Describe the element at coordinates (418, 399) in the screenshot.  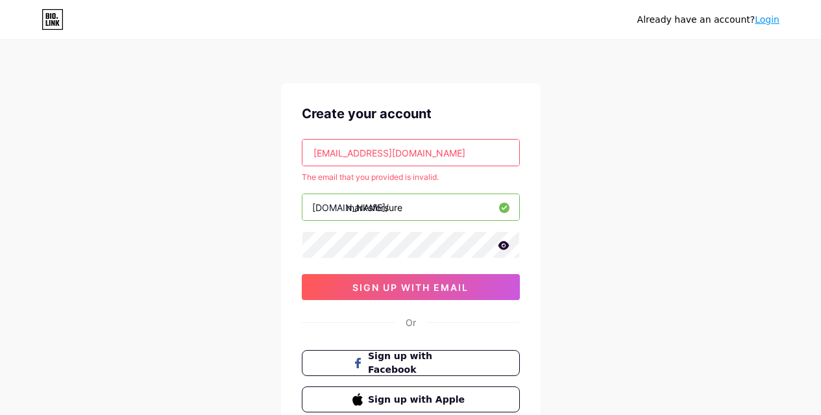
I see `span: Sign up with Apple` at that location.